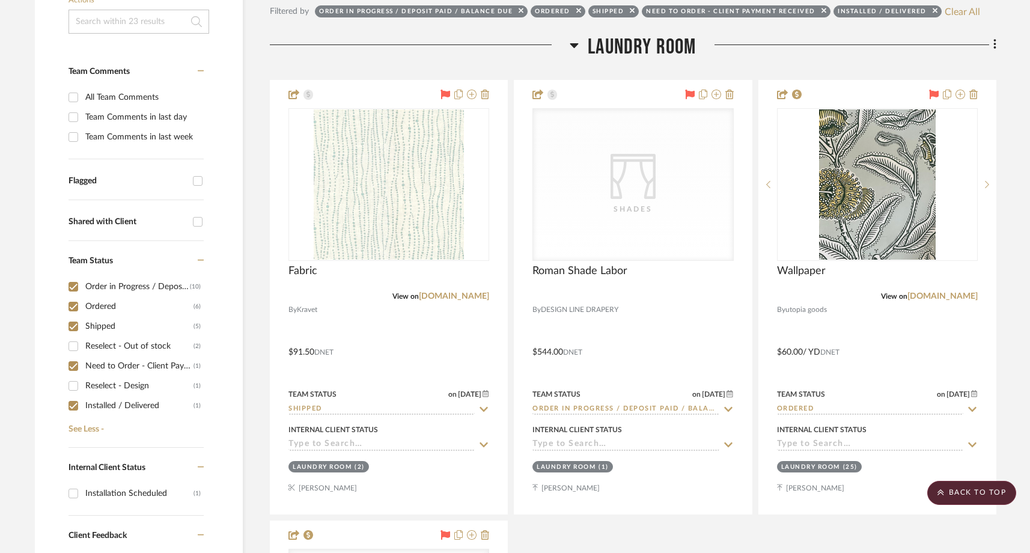  Describe the element at coordinates (139, 22) in the screenshot. I see `input: Search within 23 results` at that location.